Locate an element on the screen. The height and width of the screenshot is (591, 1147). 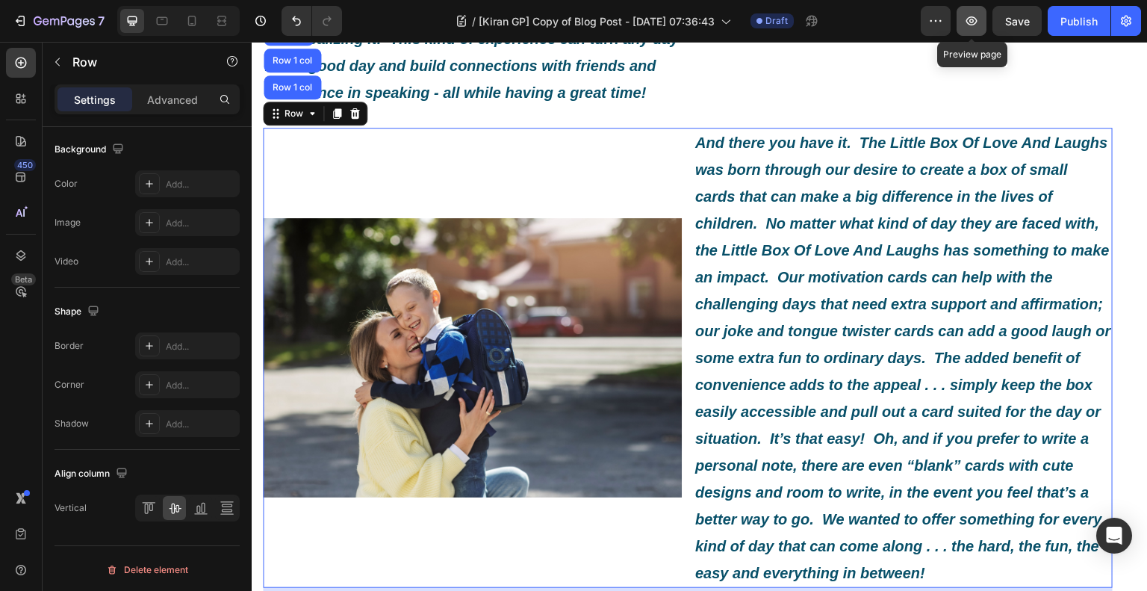
i: And there you have it. The Little Box Of Love And Laughs was born through our desire to create a ... is located at coordinates (651, 316).